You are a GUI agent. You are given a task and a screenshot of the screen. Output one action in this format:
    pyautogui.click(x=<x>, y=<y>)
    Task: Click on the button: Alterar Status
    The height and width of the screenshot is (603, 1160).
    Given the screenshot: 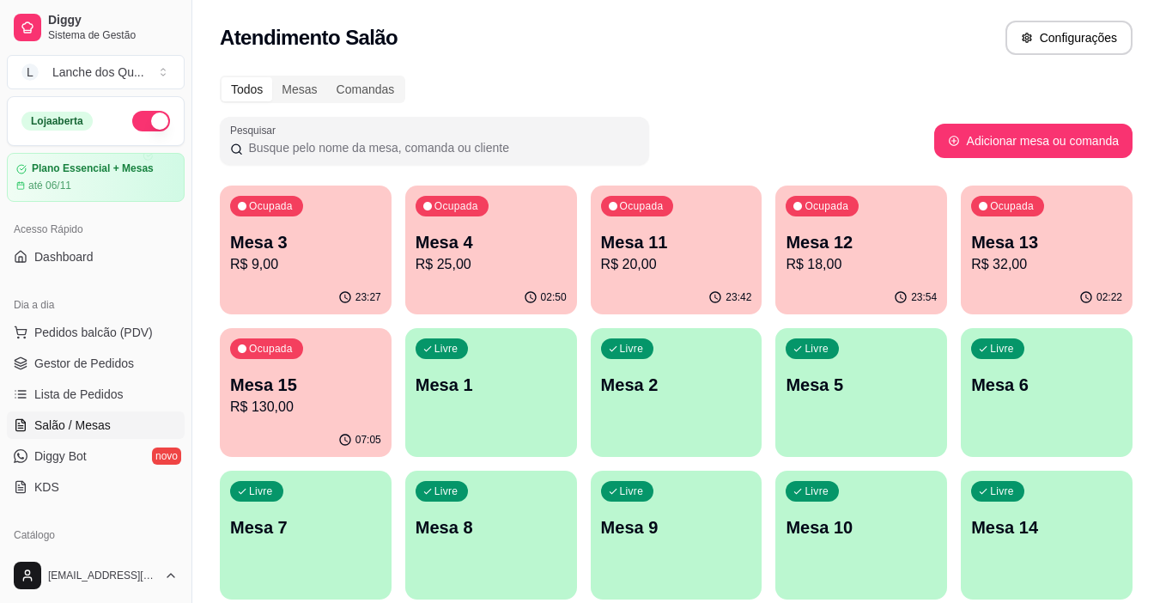 What is the action you would take?
    pyautogui.click(x=151, y=121)
    